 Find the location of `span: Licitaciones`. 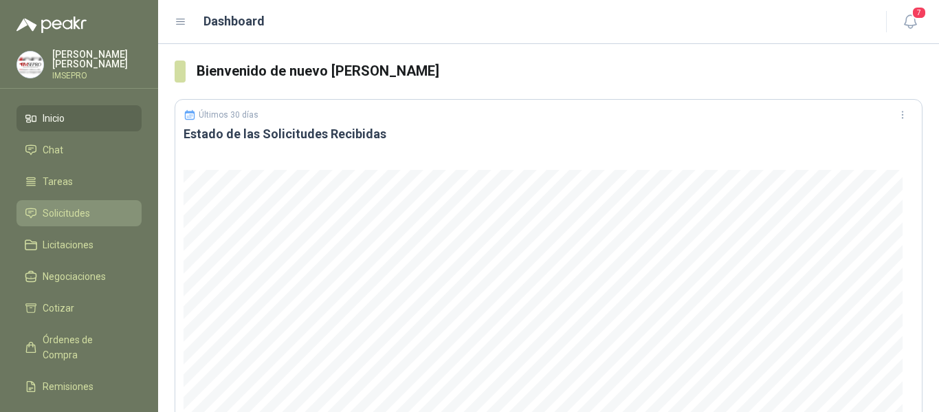

span: Licitaciones is located at coordinates (68, 245).